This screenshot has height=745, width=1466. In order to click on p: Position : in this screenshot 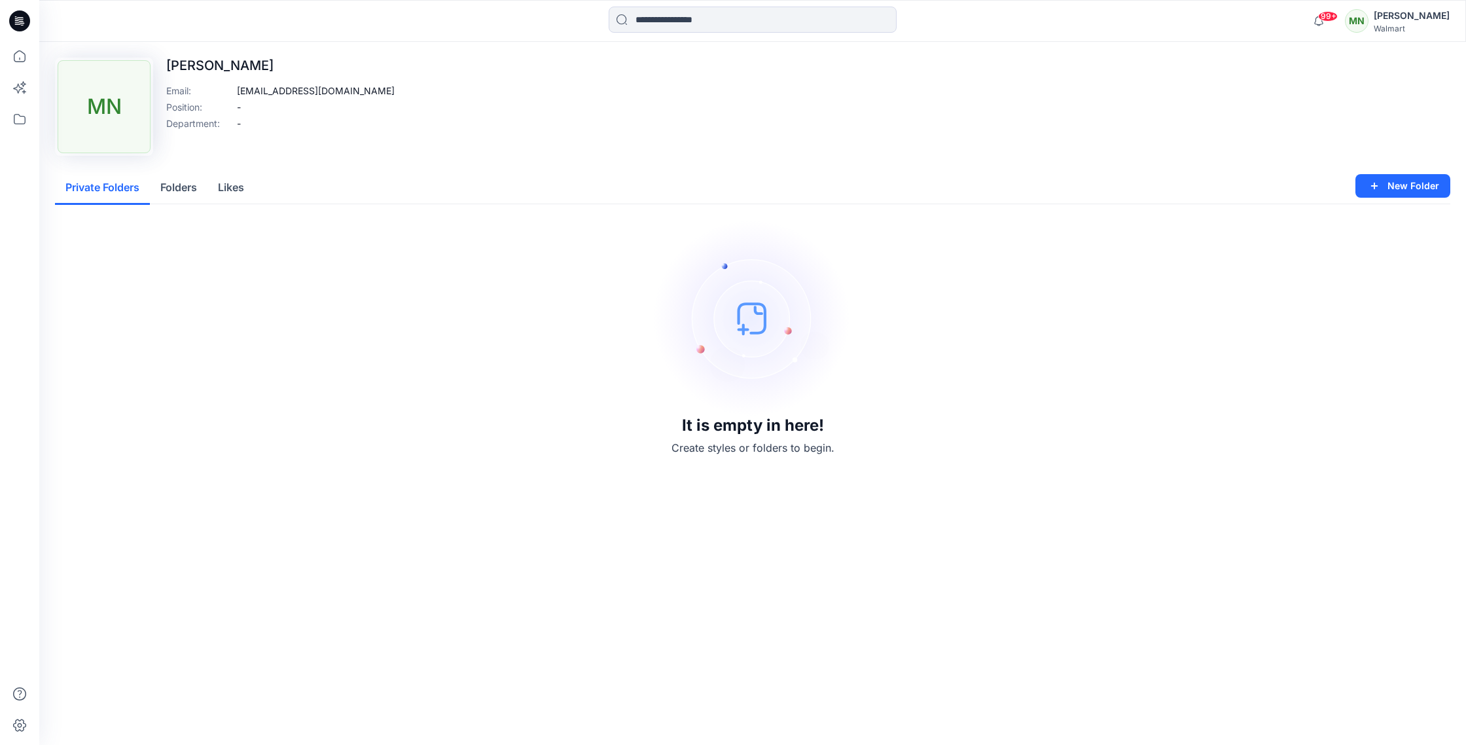, I will do `click(199, 107)`.